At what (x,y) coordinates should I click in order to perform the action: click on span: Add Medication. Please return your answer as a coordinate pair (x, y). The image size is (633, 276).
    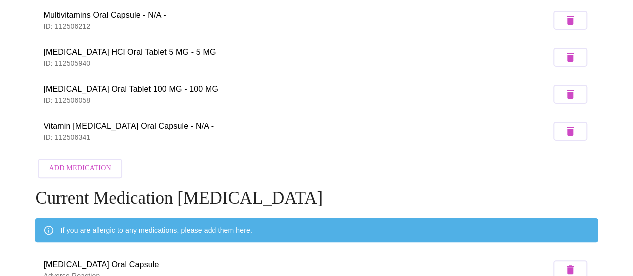
    Looking at the image, I should click on (80, 168).